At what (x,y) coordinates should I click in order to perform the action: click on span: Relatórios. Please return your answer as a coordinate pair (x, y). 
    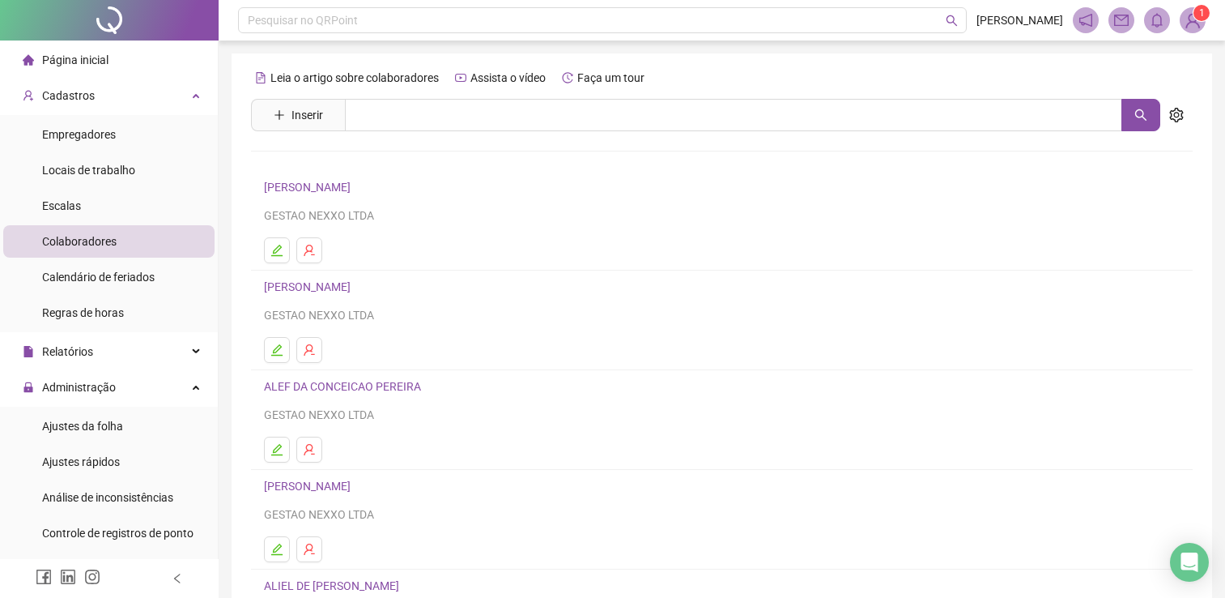
    Looking at the image, I should click on (67, 351).